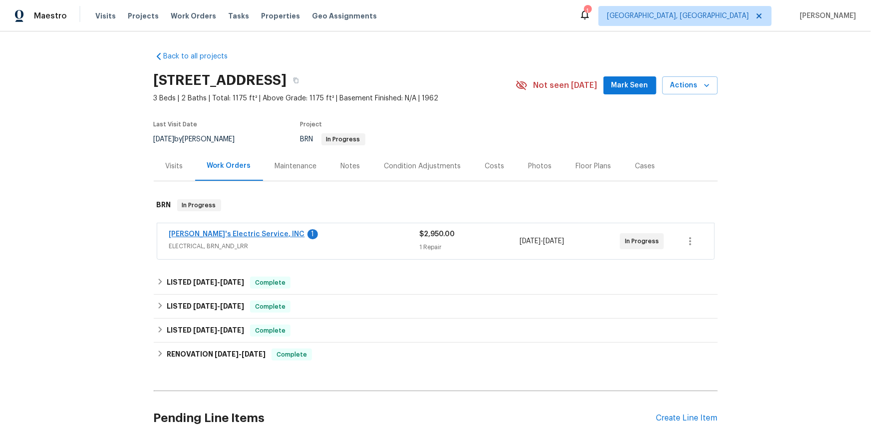  What do you see at coordinates (350, 166) in the screenshot?
I see `div: Notes` at bounding box center [350, 166].